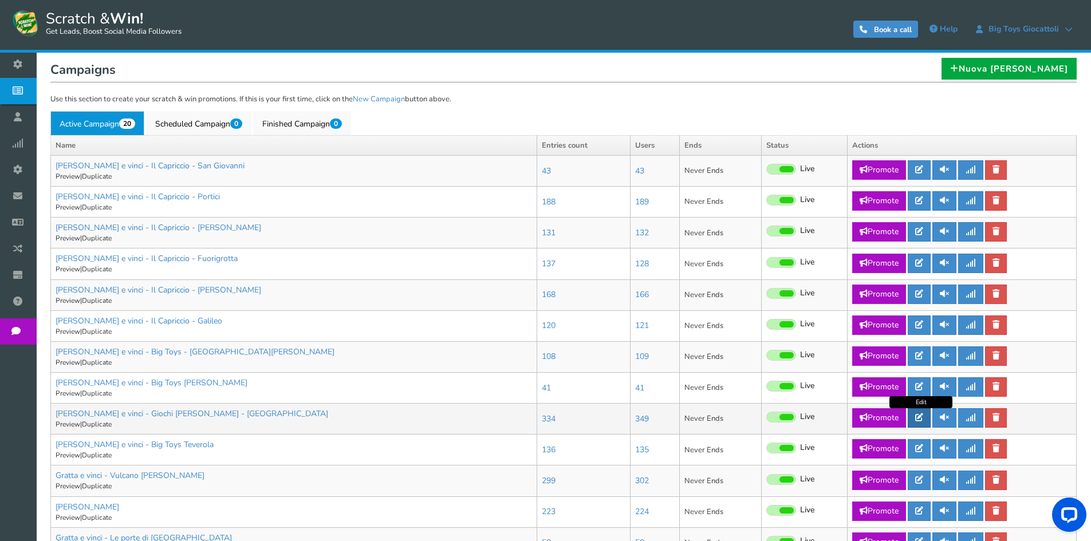  I want to click on a: 302, so click(642, 481).